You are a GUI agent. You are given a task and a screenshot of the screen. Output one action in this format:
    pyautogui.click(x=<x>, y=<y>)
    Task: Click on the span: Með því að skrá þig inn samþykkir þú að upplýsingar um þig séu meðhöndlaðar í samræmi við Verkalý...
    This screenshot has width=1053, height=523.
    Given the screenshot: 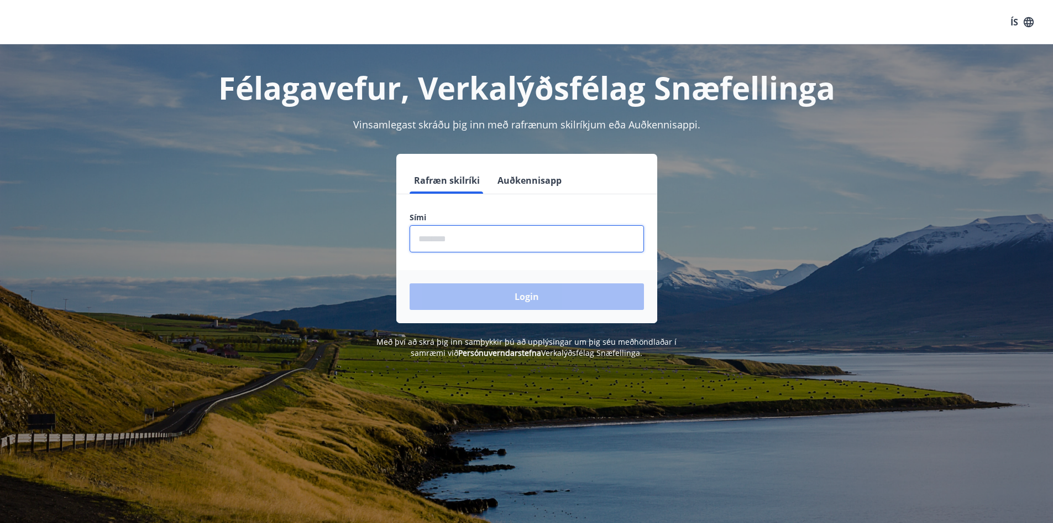 What is the action you would take?
    pyautogui.click(x=526, y=347)
    